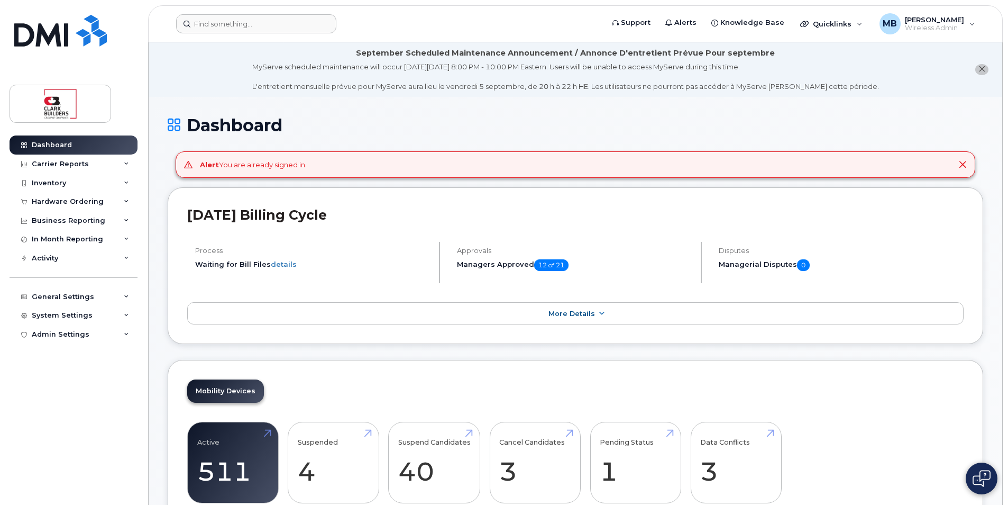 The image size is (1008, 505). I want to click on a: Suspended 4, so click(333, 462).